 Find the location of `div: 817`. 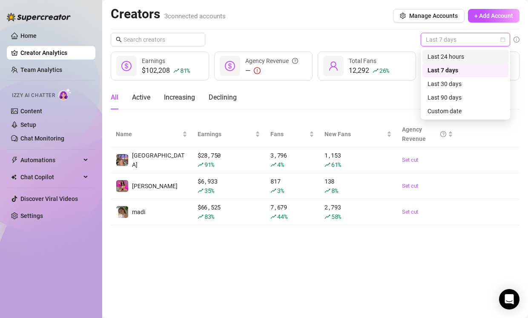

div: 817 is located at coordinates (292, 186).